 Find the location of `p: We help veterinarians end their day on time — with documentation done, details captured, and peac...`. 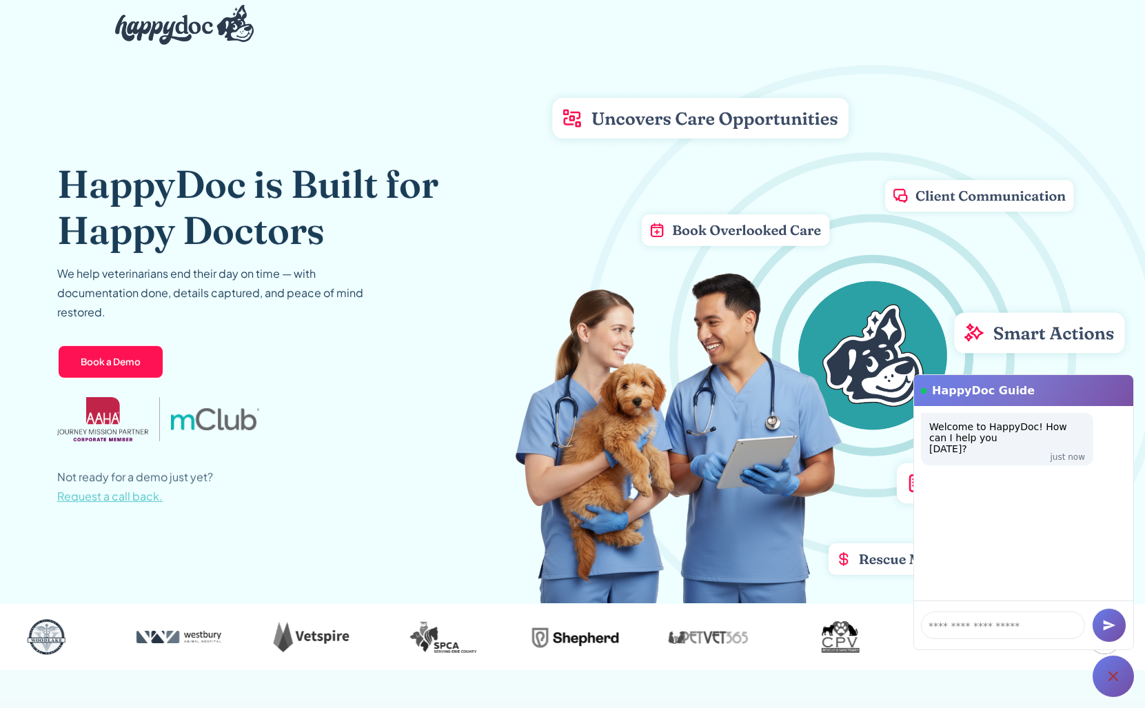

p: We help veterinarians end their day on time — with documentation done, details captured, and peac... is located at coordinates (223, 293).